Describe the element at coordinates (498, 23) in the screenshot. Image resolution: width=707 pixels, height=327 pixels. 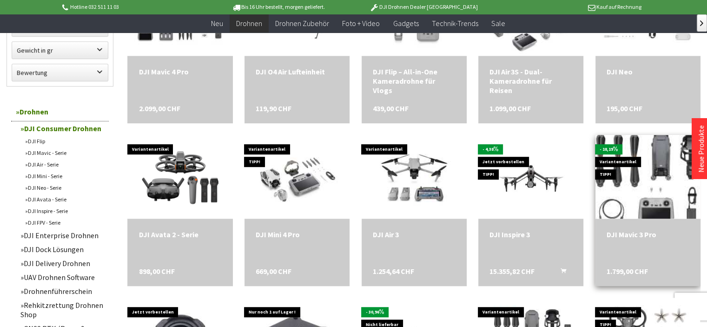
I see `span: Sale` at that location.